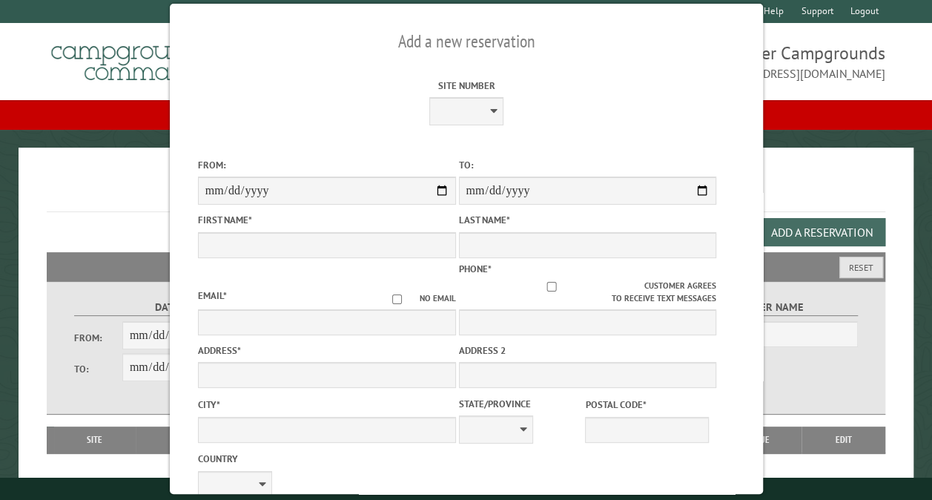 Image resolution: width=932 pixels, height=500 pixels. What do you see at coordinates (189, 440) in the screenshot?
I see `th: Dates` at bounding box center [189, 440].